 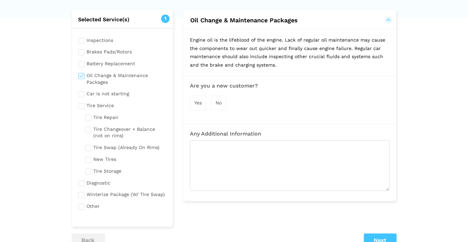 I want to click on h3: Any Additional Information, so click(x=290, y=134).